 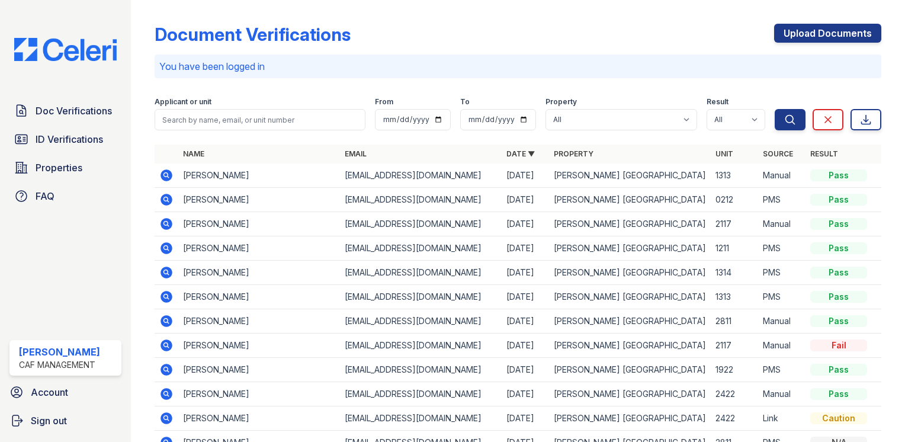 What do you see at coordinates (194, 153) in the screenshot?
I see `a: Name` at bounding box center [194, 153].